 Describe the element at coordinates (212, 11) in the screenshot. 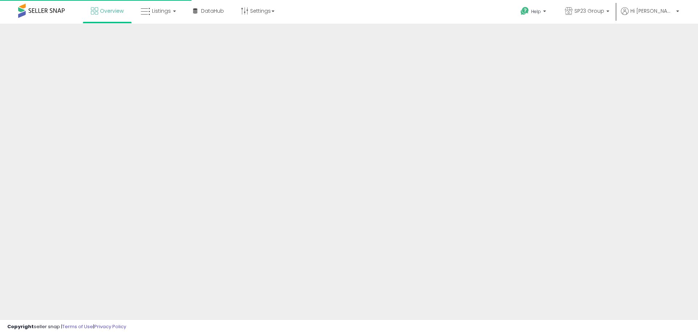

I see `span: DataHub` at that location.